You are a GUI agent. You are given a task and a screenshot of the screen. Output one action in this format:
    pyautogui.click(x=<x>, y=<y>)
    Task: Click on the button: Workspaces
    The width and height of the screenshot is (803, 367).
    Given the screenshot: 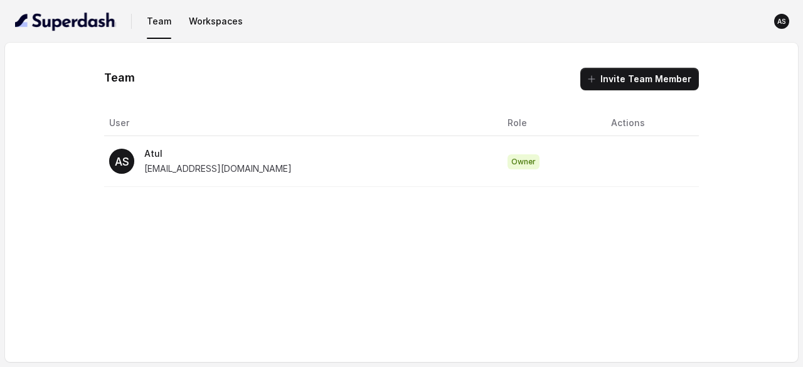 What is the action you would take?
    pyautogui.click(x=216, y=21)
    